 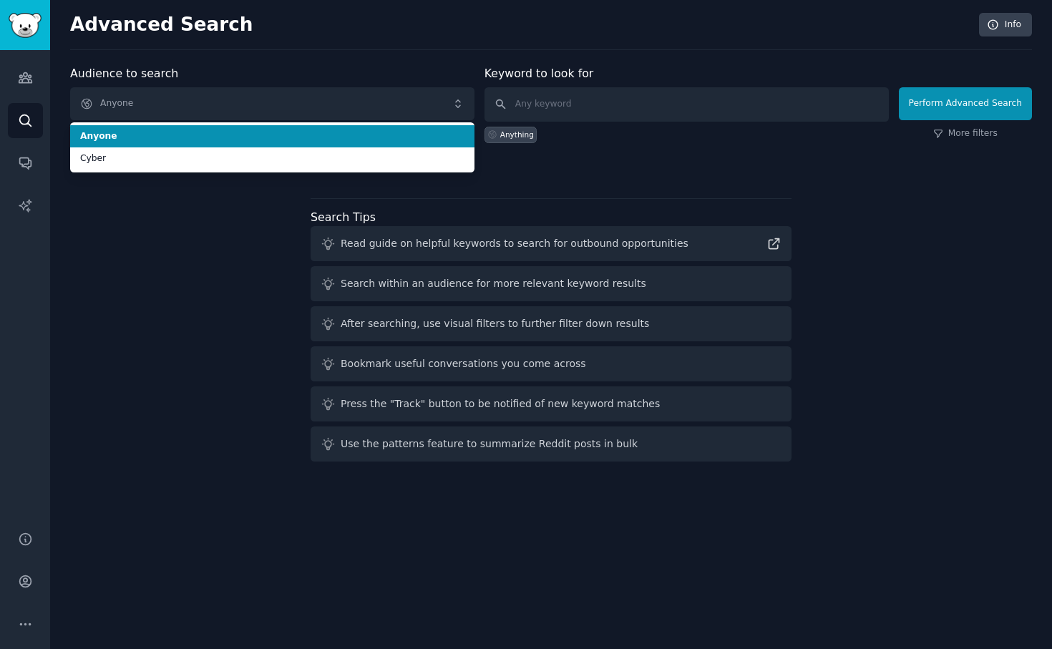 What do you see at coordinates (124, 73) in the screenshot?
I see `label: Audience to search` at bounding box center [124, 73].